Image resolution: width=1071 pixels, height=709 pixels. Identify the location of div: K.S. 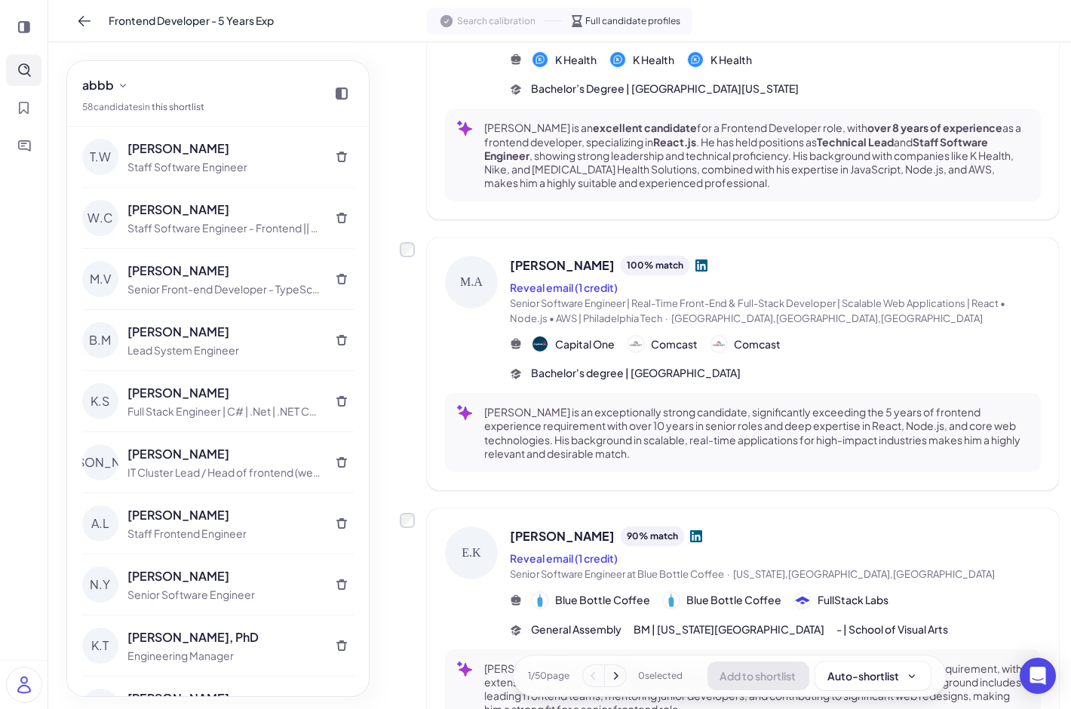
(100, 401).